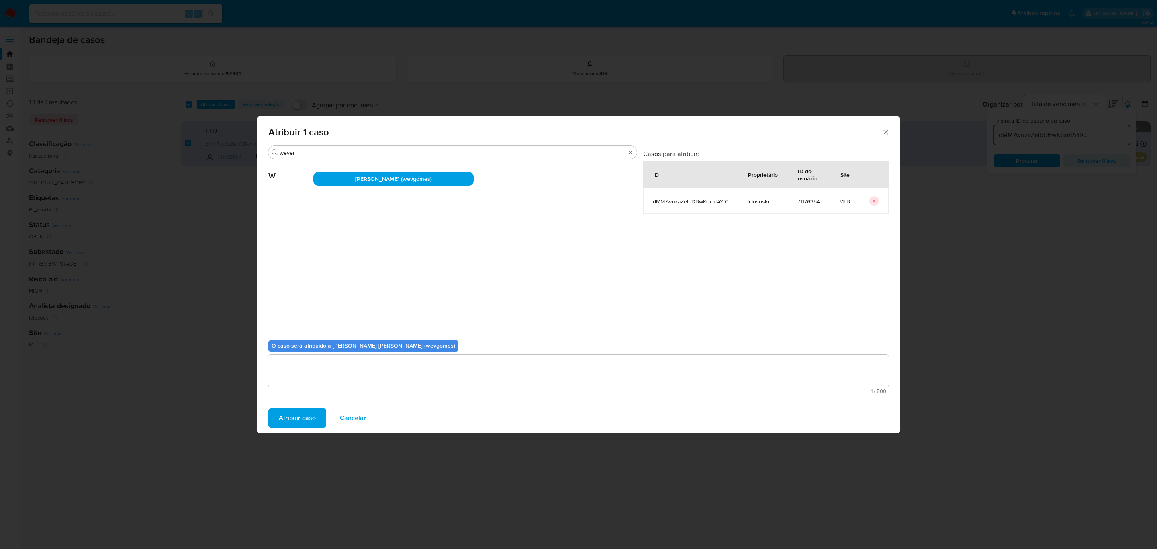 This screenshot has height=549, width=1157. I want to click on div: ID do usuário, so click(809, 174).